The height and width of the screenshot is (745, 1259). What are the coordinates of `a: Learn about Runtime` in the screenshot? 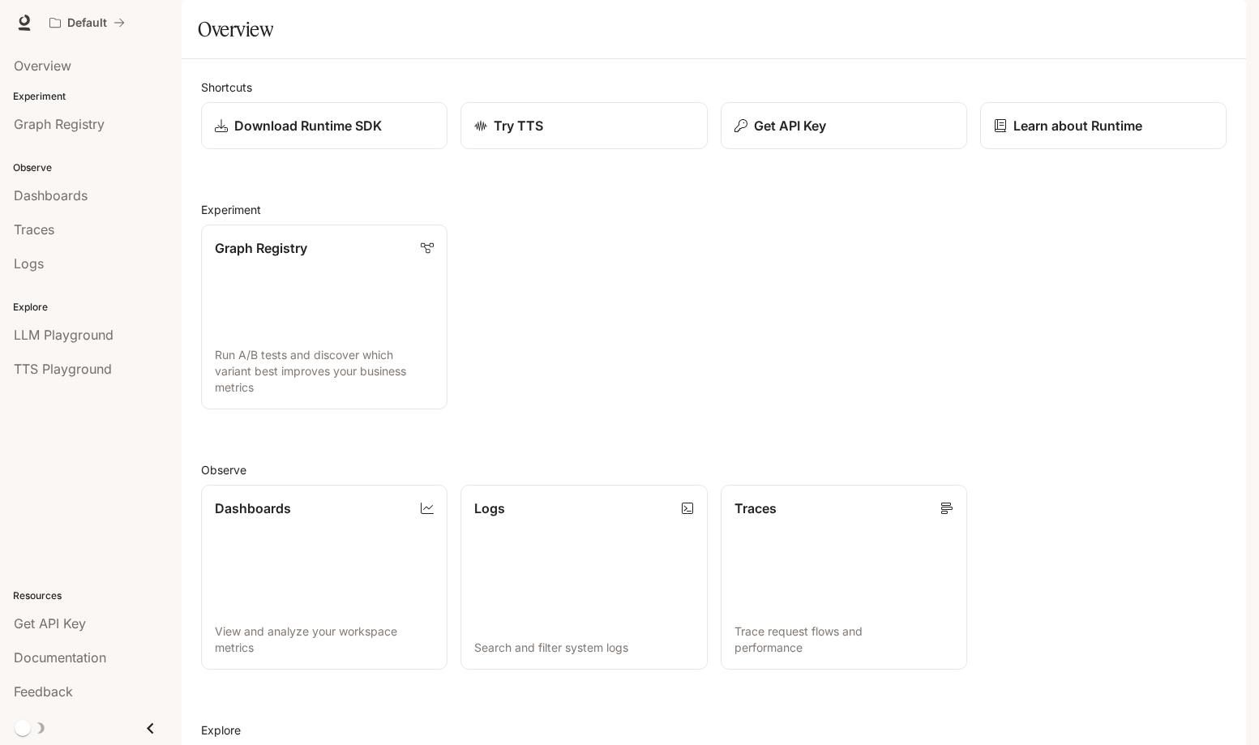 It's located at (1103, 126).